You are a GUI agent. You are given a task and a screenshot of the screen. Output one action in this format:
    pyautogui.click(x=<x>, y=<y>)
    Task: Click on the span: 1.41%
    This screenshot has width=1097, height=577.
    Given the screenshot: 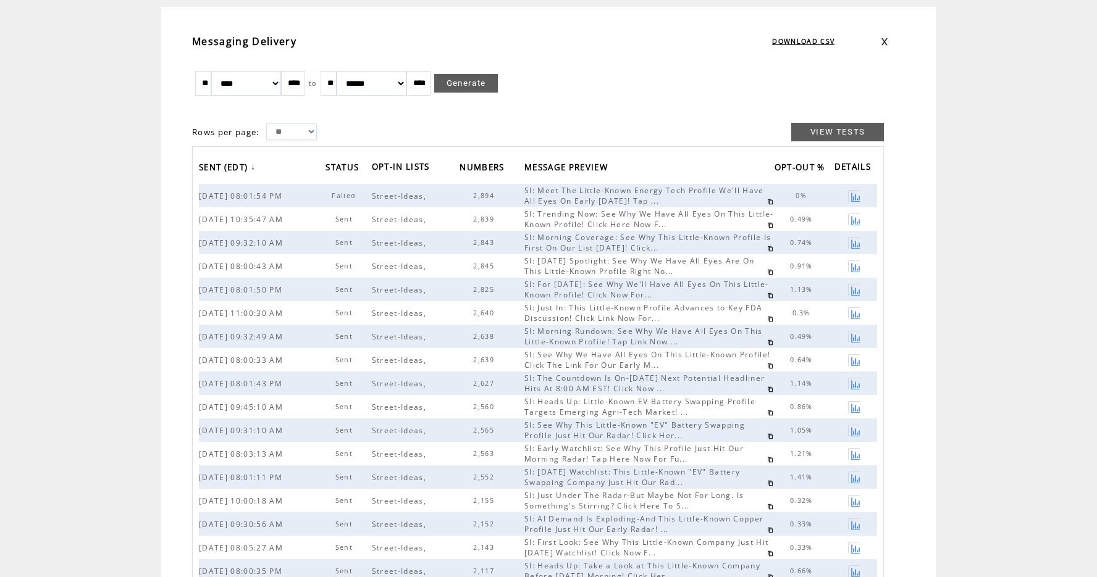 What is the action you would take?
    pyautogui.click(x=803, y=477)
    